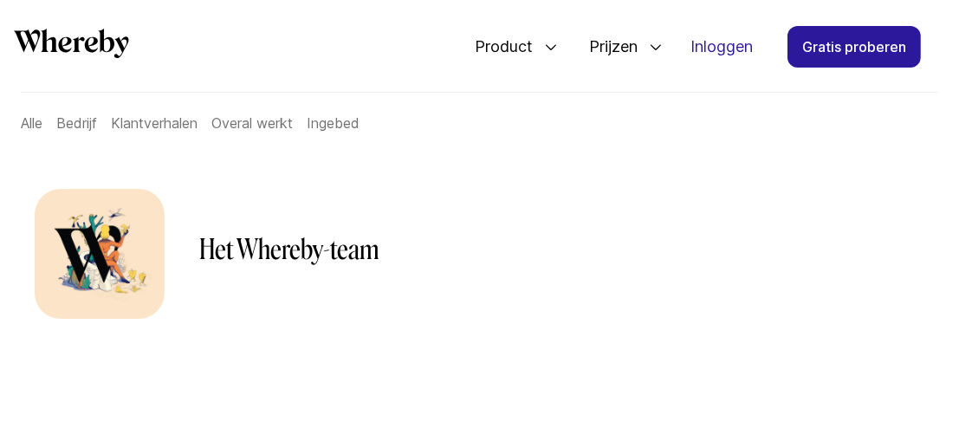  What do you see at coordinates (252, 123) in the screenshot?
I see `a: Overal werkt` at bounding box center [252, 123].